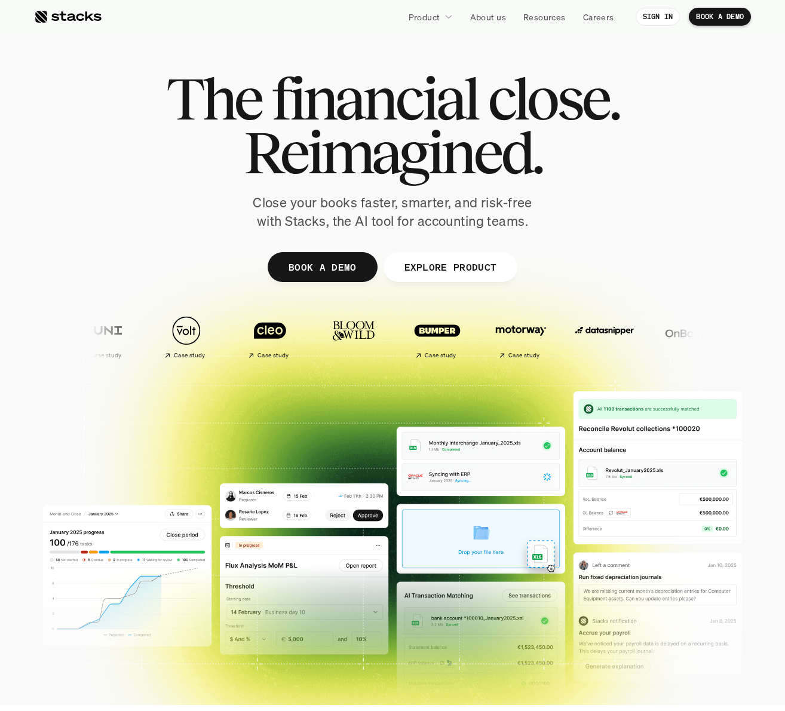 The height and width of the screenshot is (711, 785). Describe the element at coordinates (213, 99) in the screenshot. I see `span: The` at that location.